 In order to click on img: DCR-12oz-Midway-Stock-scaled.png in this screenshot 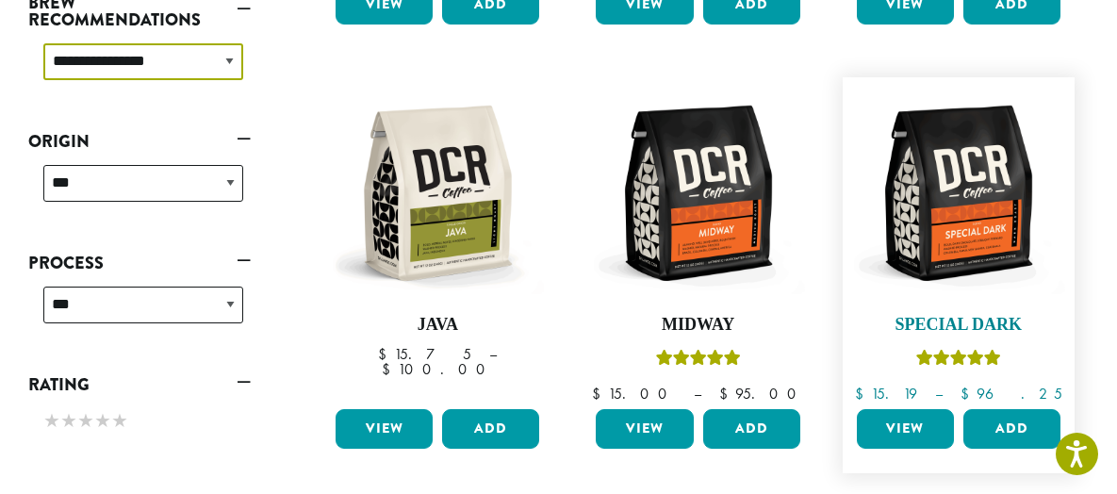, I will do `click(697, 193)`.